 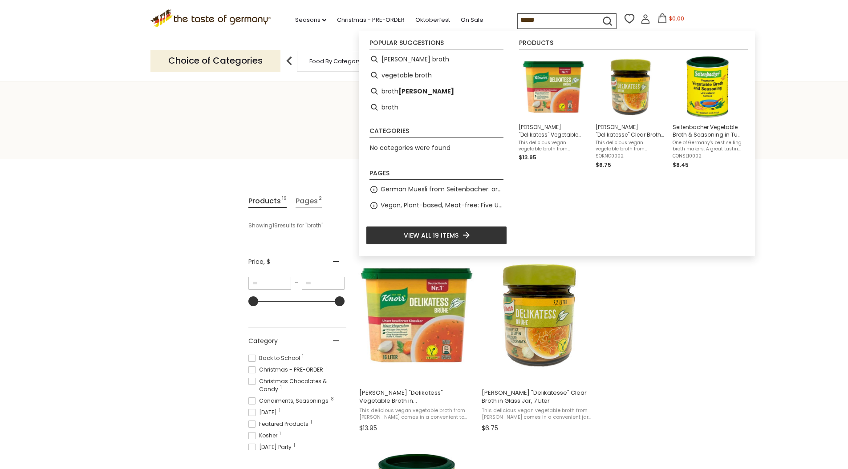 I want to click on li: Knorr "Delikatesse" Clear Broth in Glass Jar, 7 Liter, so click(x=630, y=112).